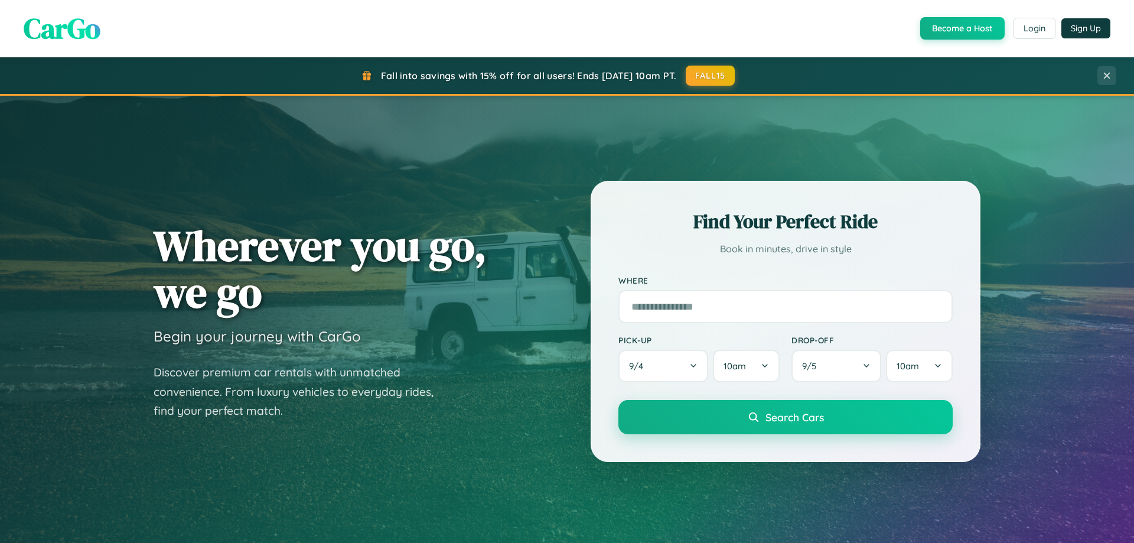 The image size is (1134, 543). I want to click on button: Sign Up, so click(1086, 28).